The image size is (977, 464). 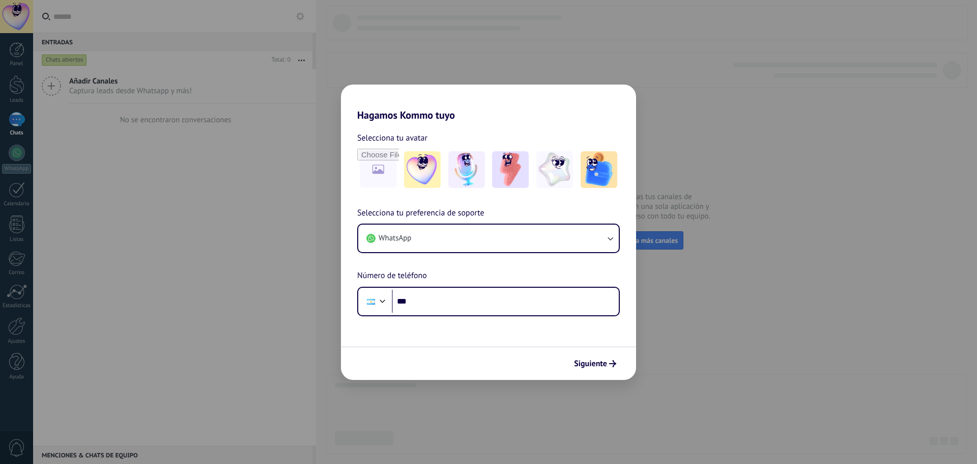 What do you see at coordinates (371, 301) in the screenshot?
I see `div: Argentina: + 54` at bounding box center [371, 301].